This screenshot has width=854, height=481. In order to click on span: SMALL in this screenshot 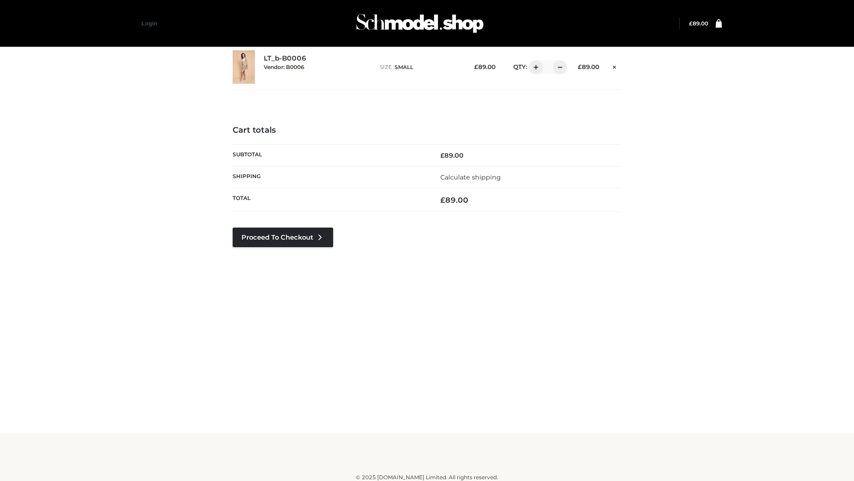, I will do `click(404, 67)`.